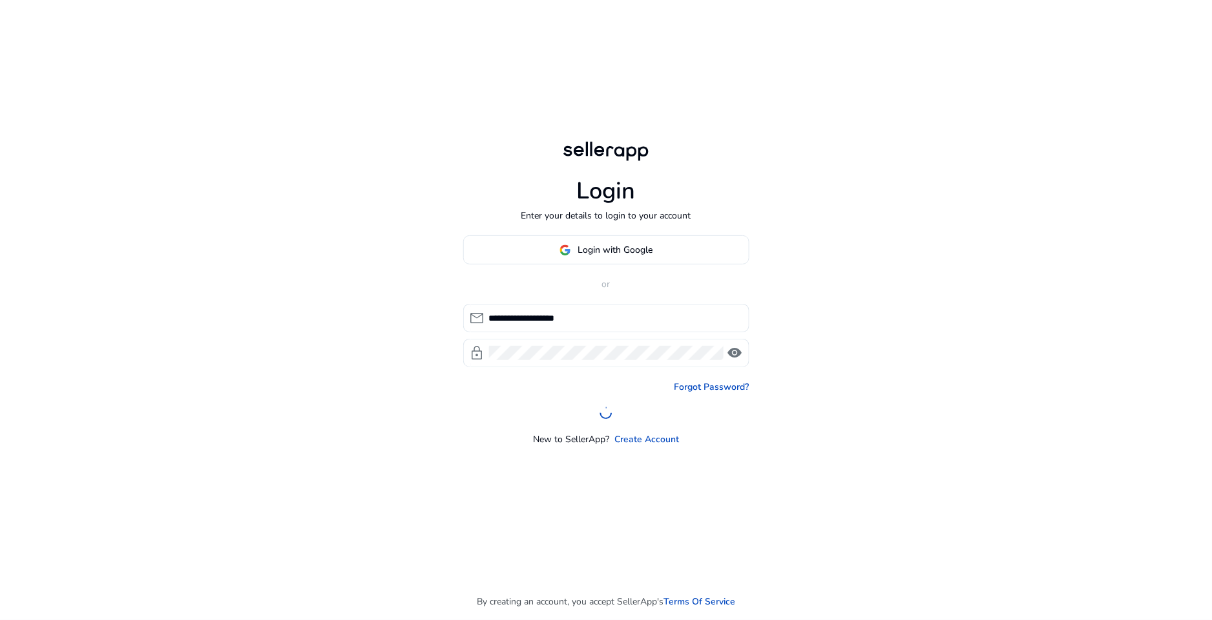  Describe the element at coordinates (712, 386) in the screenshot. I see `a: Forgot Password?` at that location.